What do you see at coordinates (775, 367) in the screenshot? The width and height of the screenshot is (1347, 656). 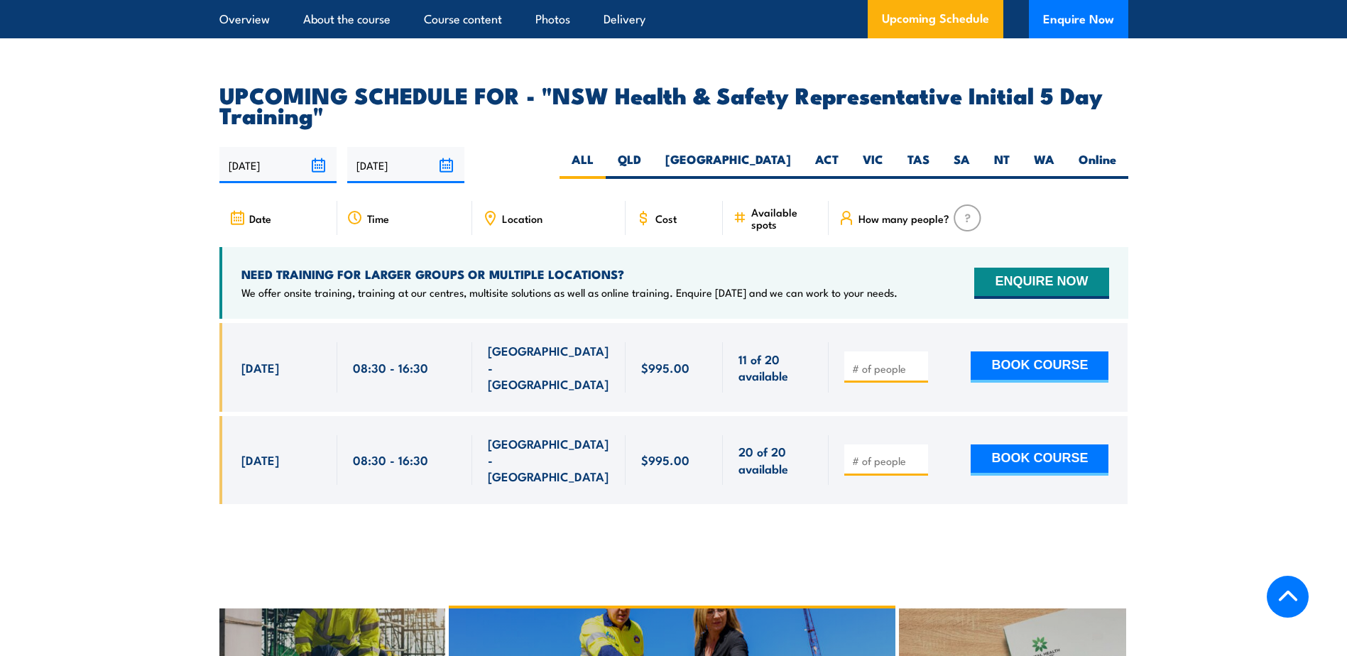 I see `span: 11 of 20 available` at bounding box center [775, 367].